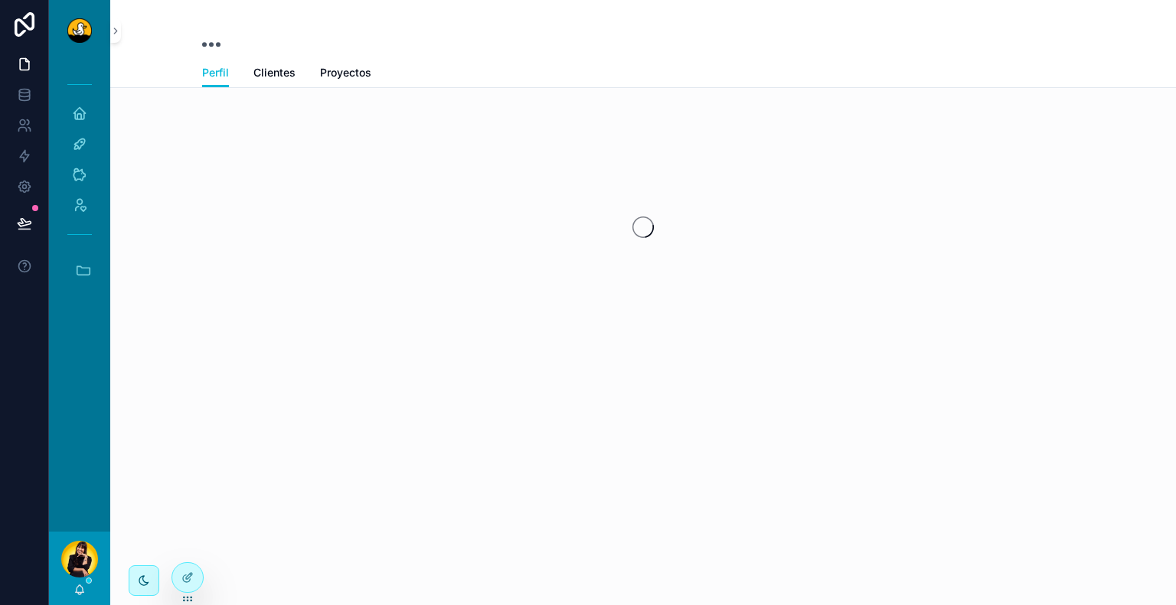 The height and width of the screenshot is (605, 1176). Describe the element at coordinates (80, 188) in the screenshot. I see `div: scrollable content` at that location.